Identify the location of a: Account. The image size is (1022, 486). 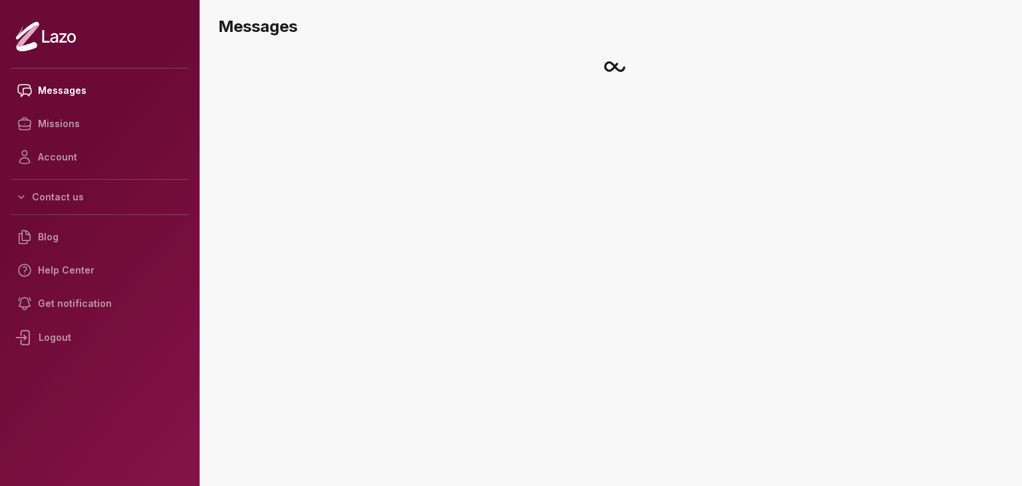
(100, 157).